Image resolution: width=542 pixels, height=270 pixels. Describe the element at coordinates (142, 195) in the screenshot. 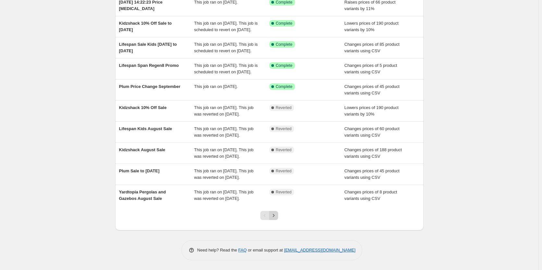

I see `span: Yardtopia Pergolas and Gazebos August Sale` at that location.